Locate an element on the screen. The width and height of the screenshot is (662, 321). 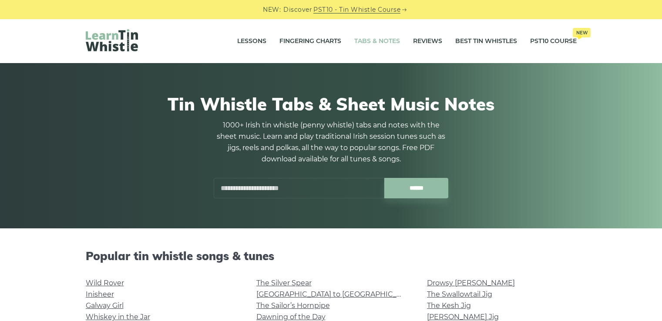
a: Galway Girl is located at coordinates (105, 306).